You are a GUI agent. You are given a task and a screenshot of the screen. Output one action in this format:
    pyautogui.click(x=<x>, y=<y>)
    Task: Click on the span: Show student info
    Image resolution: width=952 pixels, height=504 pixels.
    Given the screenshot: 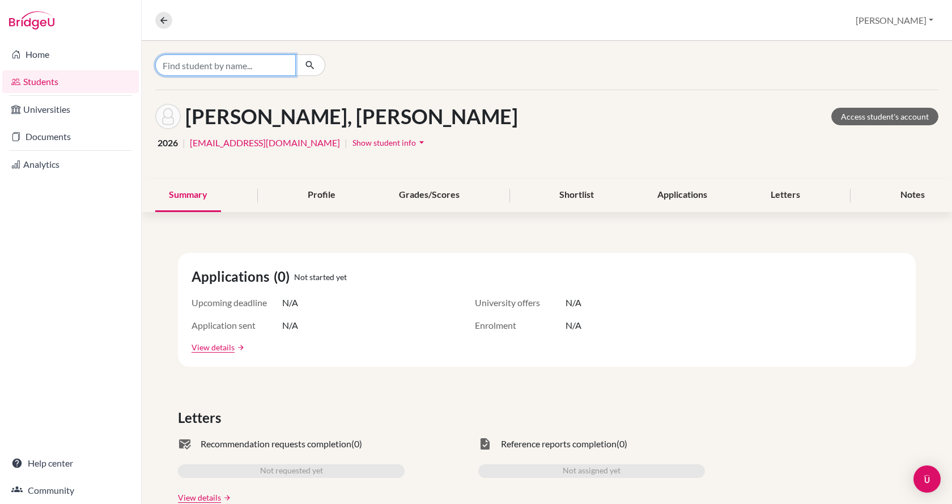 What is the action you would take?
    pyautogui.click(x=384, y=142)
    